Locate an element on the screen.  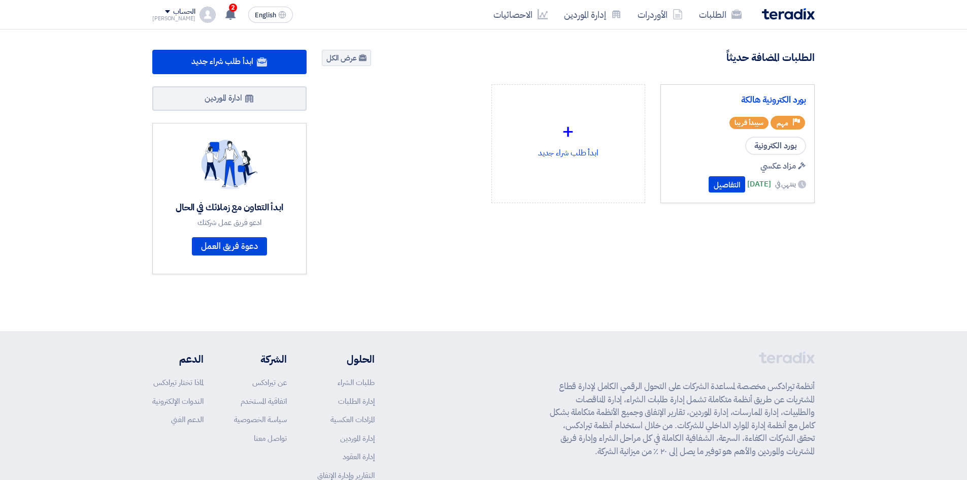
li: الشركة is located at coordinates (261, 359).